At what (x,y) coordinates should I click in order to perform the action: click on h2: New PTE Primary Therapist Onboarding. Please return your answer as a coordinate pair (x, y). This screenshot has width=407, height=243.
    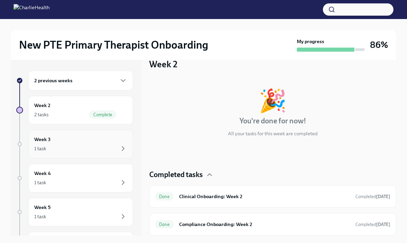
    Looking at the image, I should click on (114, 45).